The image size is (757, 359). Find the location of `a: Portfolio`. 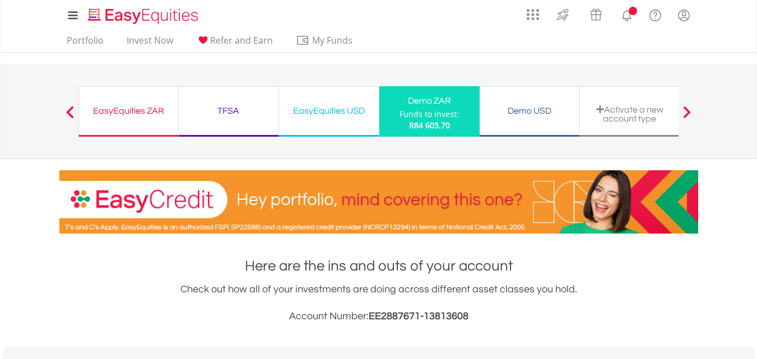

a: Portfolio is located at coordinates (85, 43).